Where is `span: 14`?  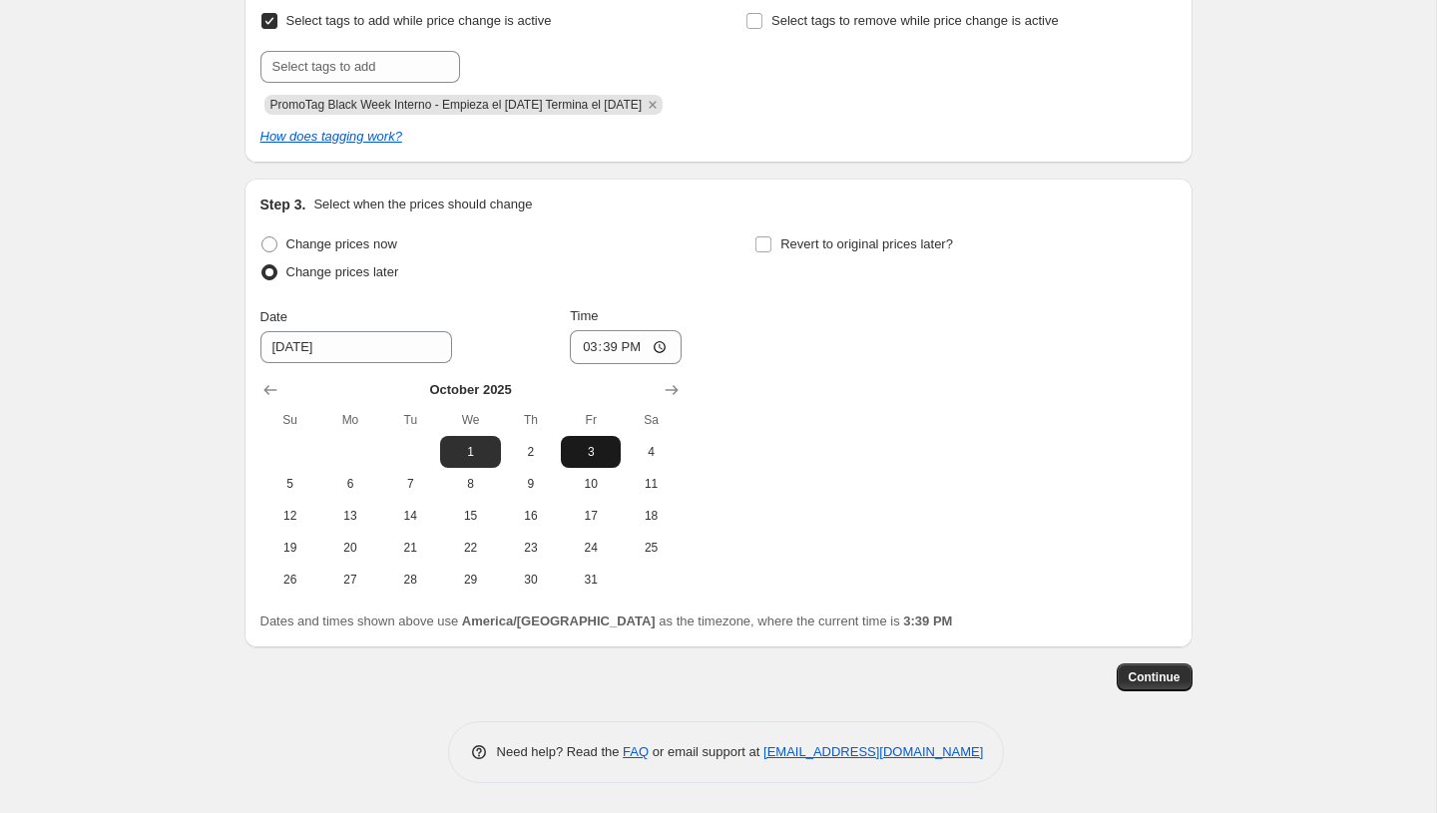
span: 14 is located at coordinates (410, 516).